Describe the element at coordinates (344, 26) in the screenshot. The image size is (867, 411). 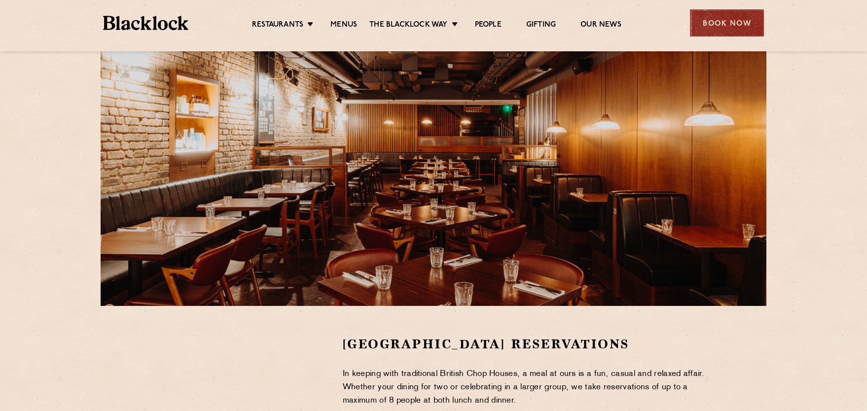
I see `a: Menus` at that location.